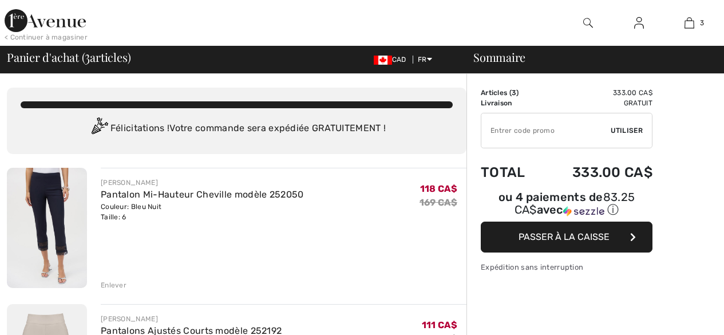 This screenshot has width=724, height=335. I want to click on img: Congratulation2.svg, so click(99, 129).